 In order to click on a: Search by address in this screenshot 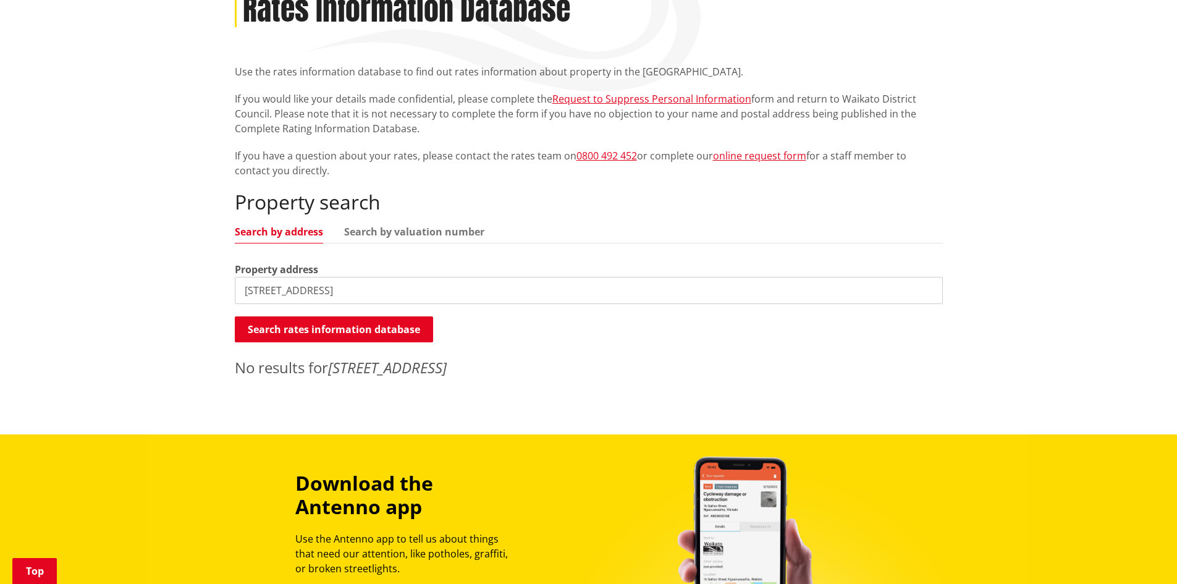, I will do `click(279, 232)`.